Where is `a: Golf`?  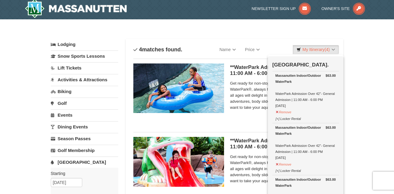
a: Golf is located at coordinates (84, 103).